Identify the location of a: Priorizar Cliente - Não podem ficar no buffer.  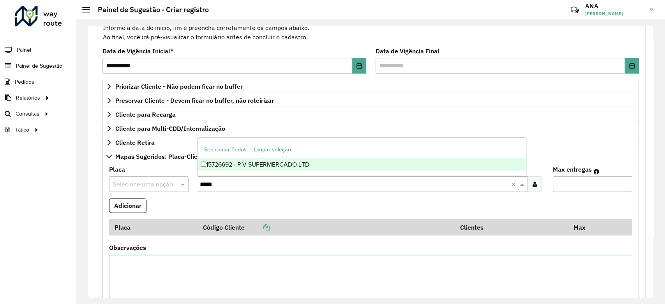
(370, 86).